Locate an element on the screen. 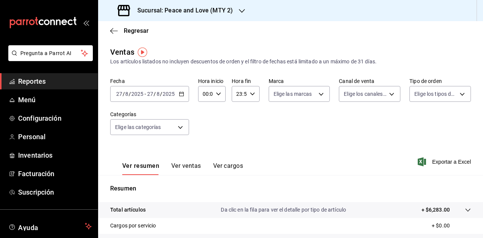 This screenshot has height=238, width=483. button: Regresar is located at coordinates (129, 31).